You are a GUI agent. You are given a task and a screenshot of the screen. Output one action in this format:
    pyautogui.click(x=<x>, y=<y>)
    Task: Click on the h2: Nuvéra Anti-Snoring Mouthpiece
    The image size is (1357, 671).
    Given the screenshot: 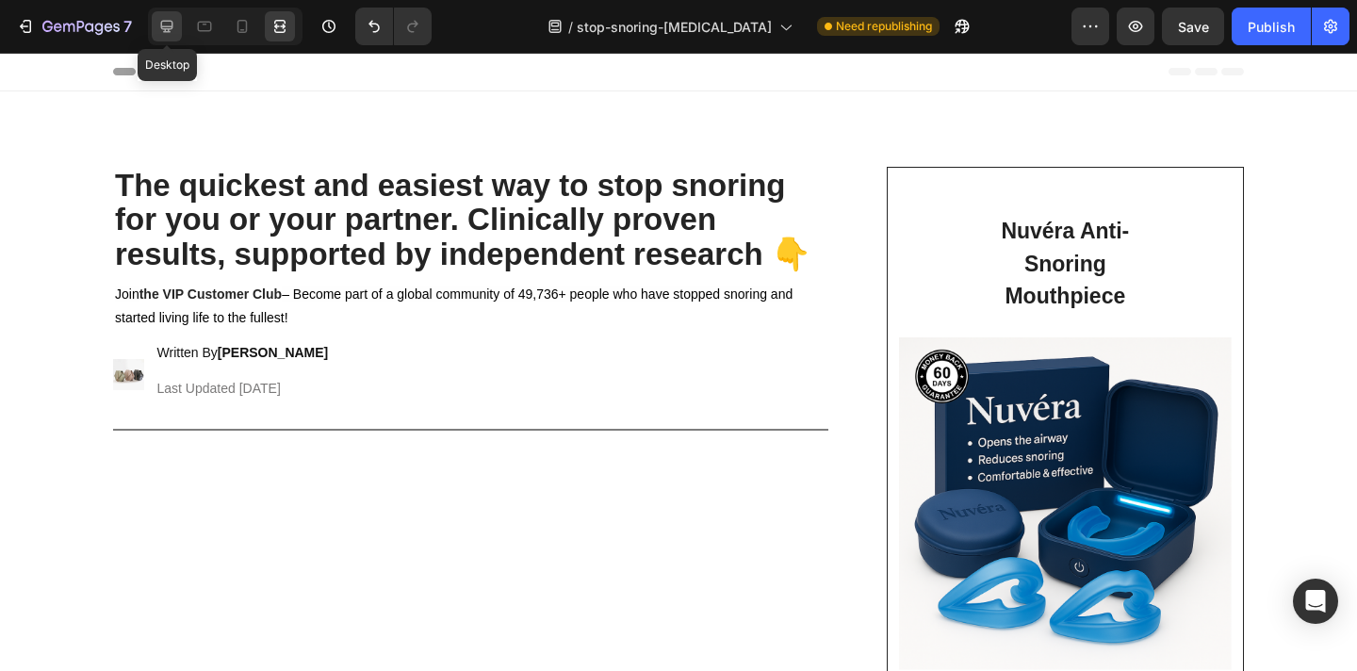 What is the action you would take?
    pyautogui.click(x=1065, y=211)
    